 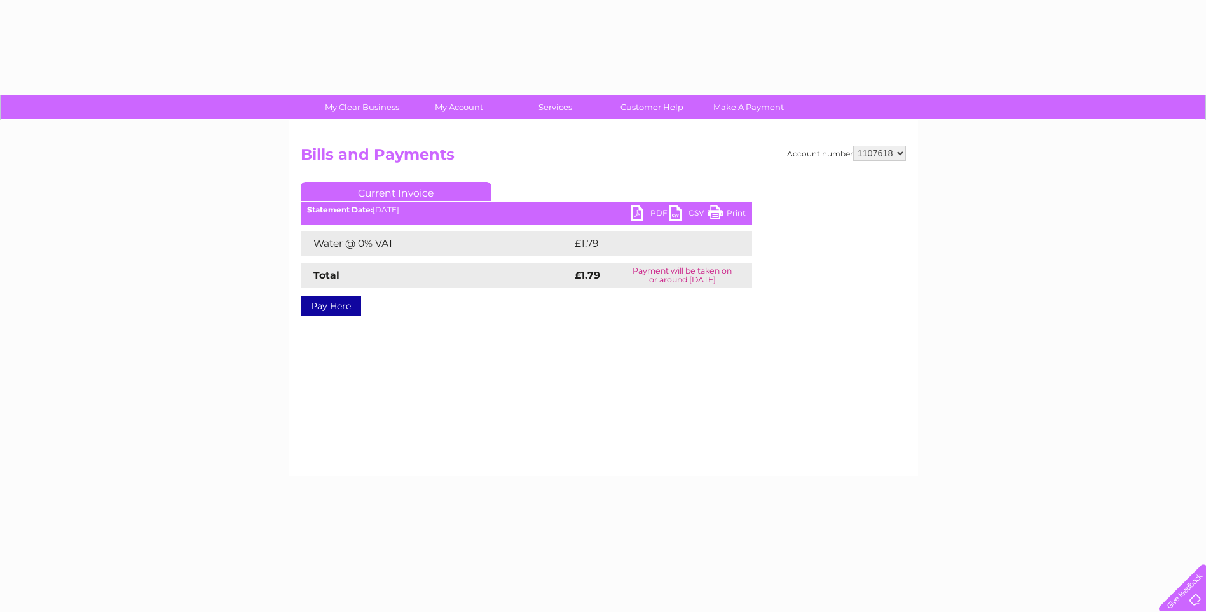 What do you see at coordinates (604, 158) in the screenshot?
I see `h2: Bills and Payments` at bounding box center [604, 158].